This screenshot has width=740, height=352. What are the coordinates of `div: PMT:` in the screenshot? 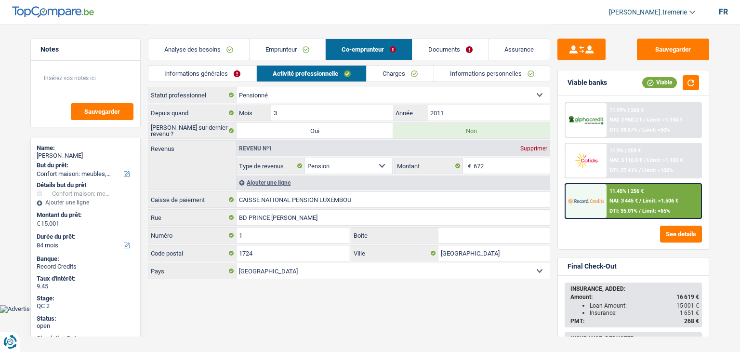 It's located at (634, 321).